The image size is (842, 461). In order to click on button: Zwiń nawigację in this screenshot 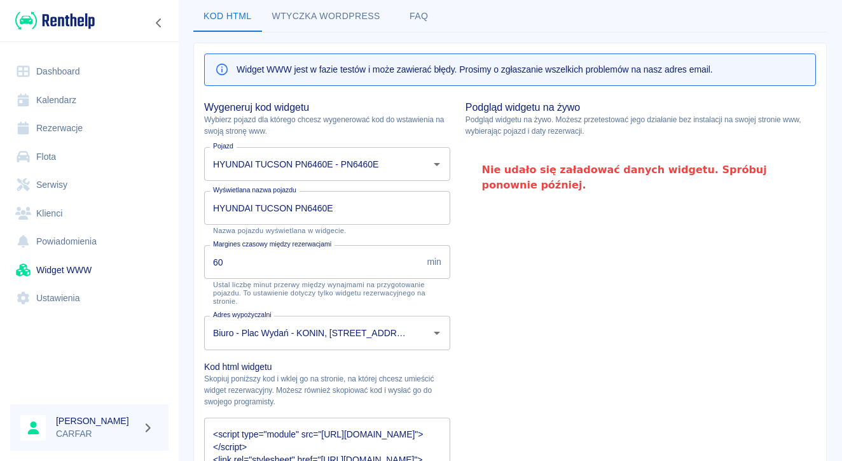, I will do `click(159, 23)`.